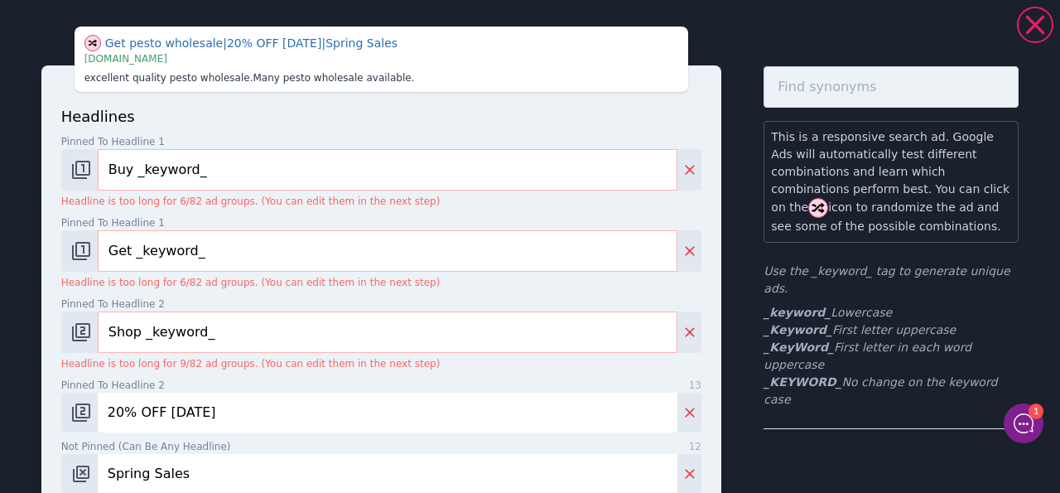 The image size is (1060, 493). Describe the element at coordinates (891, 280) in the screenshot. I see `p: Use the _keyword_ tag to generate unique ads.` at that location.